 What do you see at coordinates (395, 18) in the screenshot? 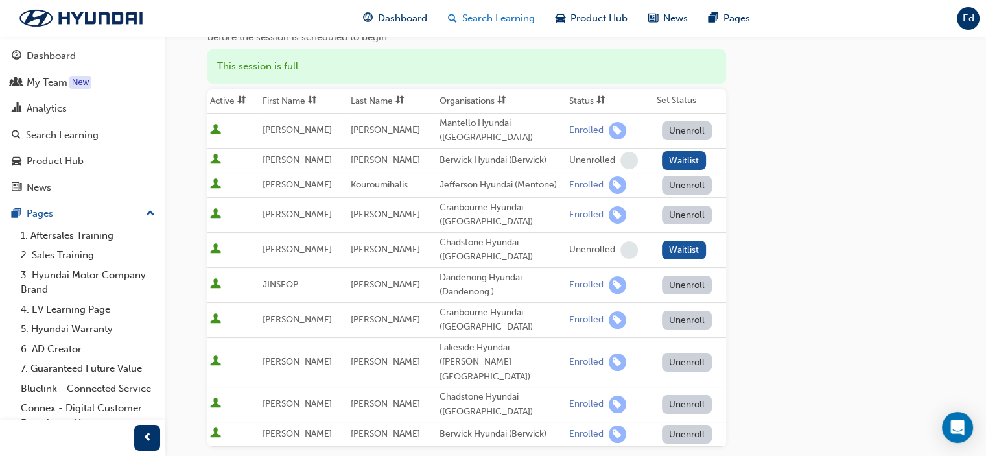
I see `a: guage-iconDashboard` at bounding box center [395, 18].